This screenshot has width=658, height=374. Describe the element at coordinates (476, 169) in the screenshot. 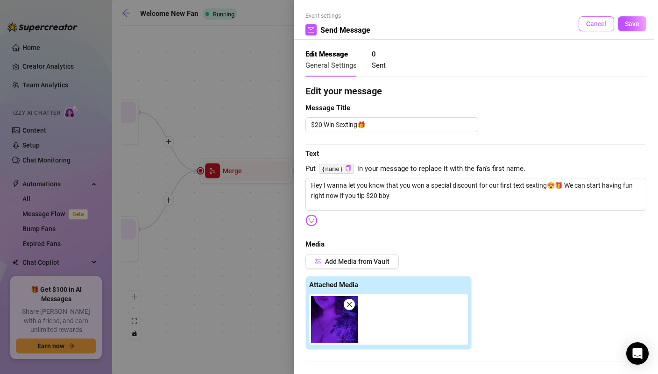

I see `span: Put in your message to replace it with the fan's first name.` at that location.